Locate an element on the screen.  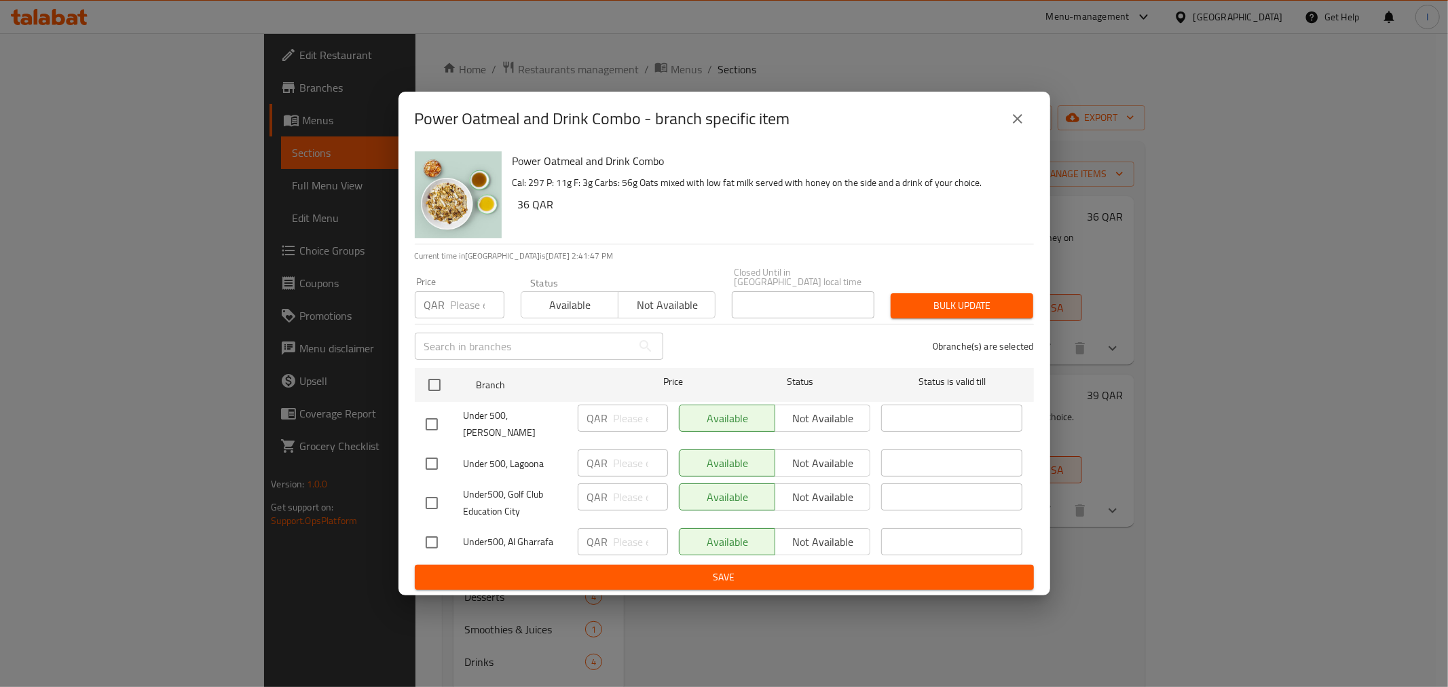
span: Branch is located at coordinates (546, 385).